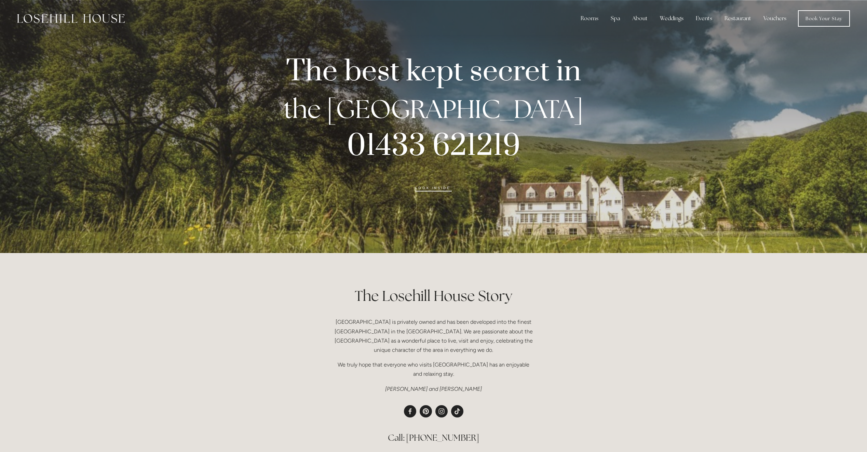  I want to click on a: Instagram, so click(441, 411).